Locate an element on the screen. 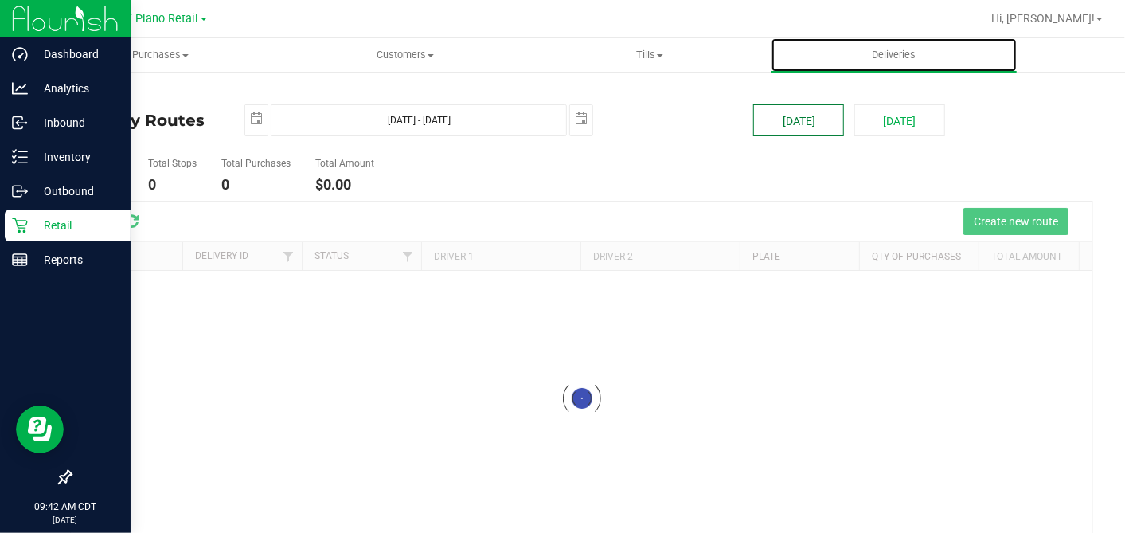 This screenshot has width=1125, height=533. span: Tills is located at coordinates (649, 55).